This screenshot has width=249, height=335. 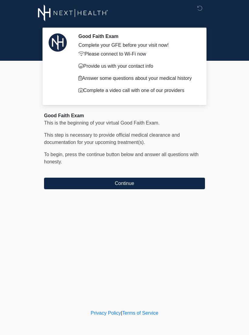 I want to click on img: Agent Avatar, so click(x=58, y=43).